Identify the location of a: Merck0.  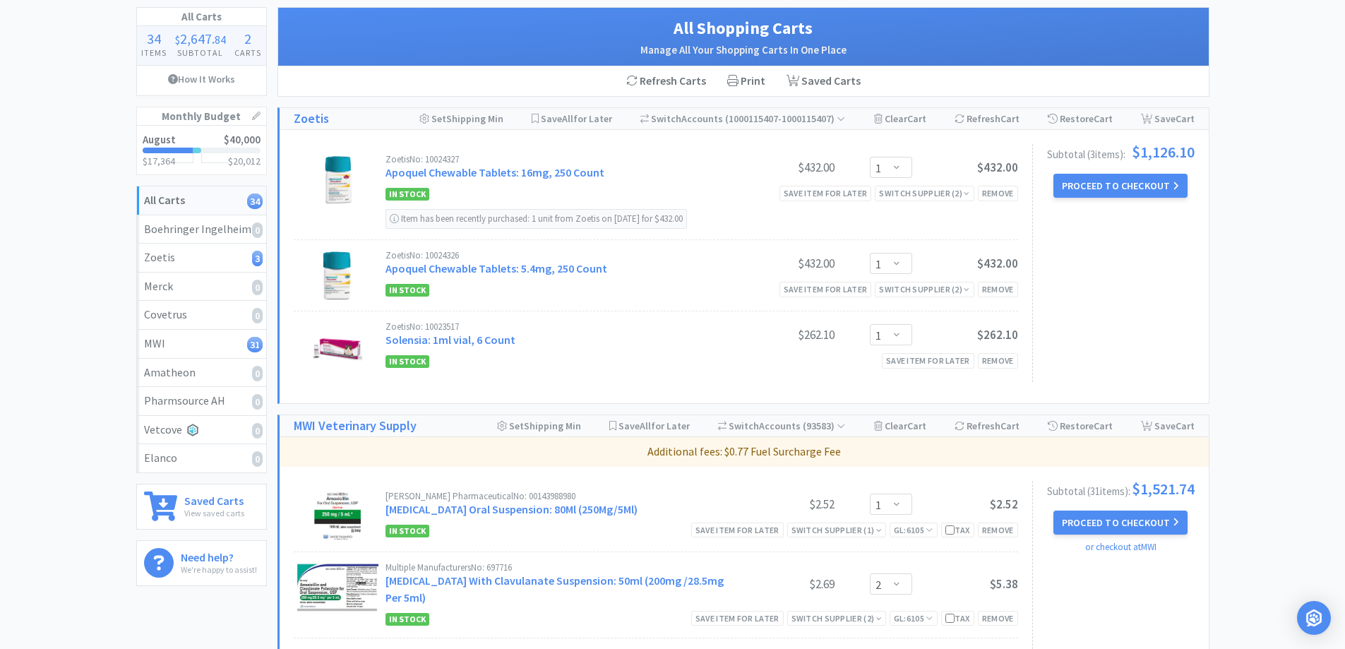
(201, 287).